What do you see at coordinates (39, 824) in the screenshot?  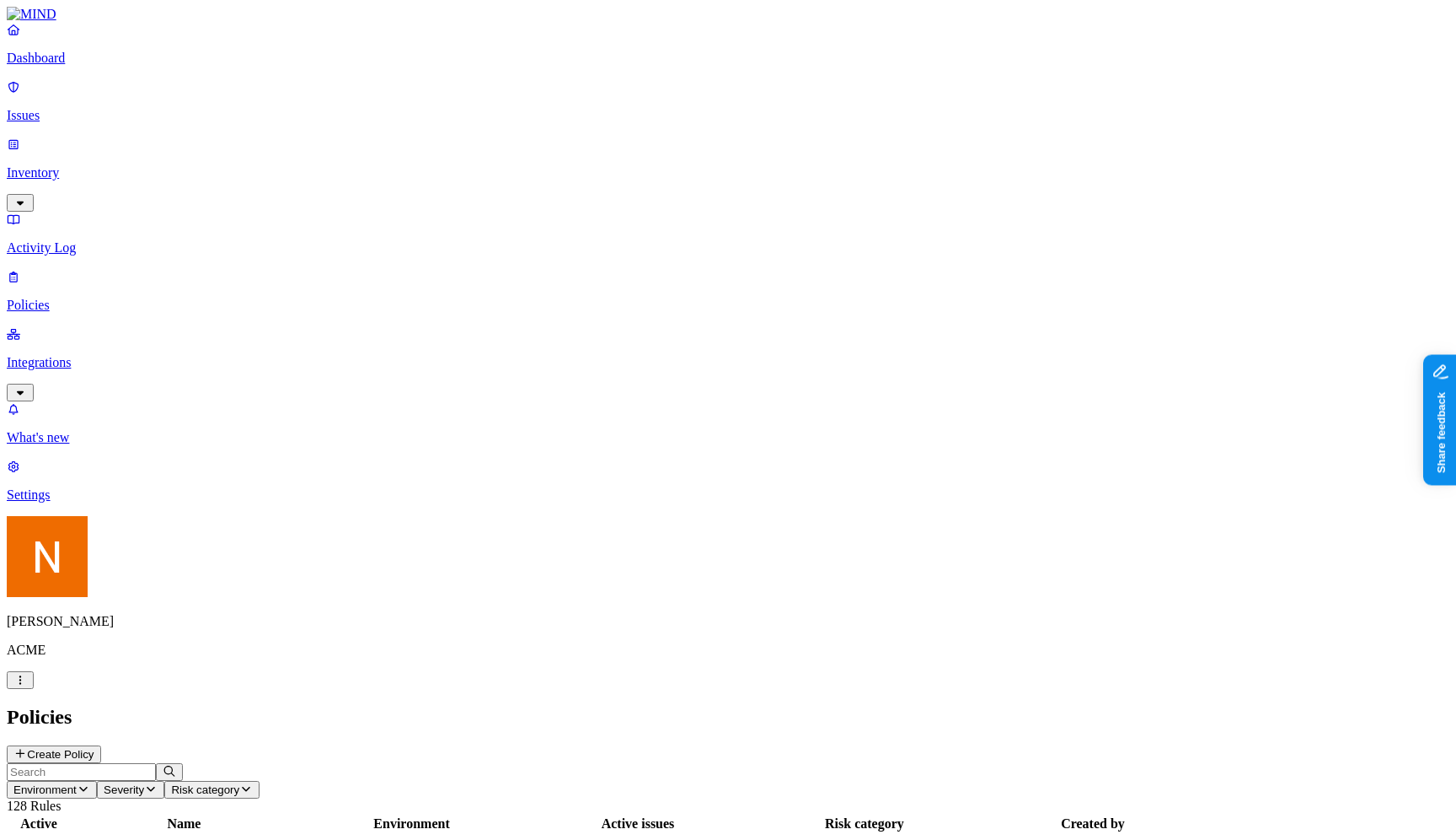 I see `div: Active` at bounding box center [39, 824].